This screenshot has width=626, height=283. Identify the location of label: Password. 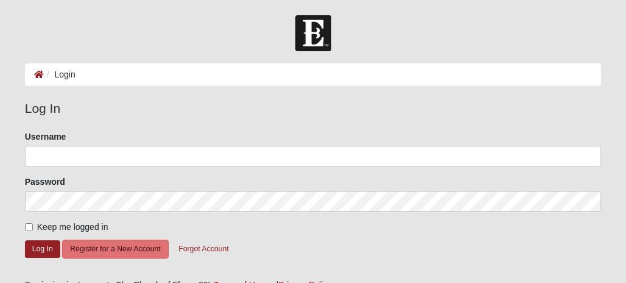
(45, 182).